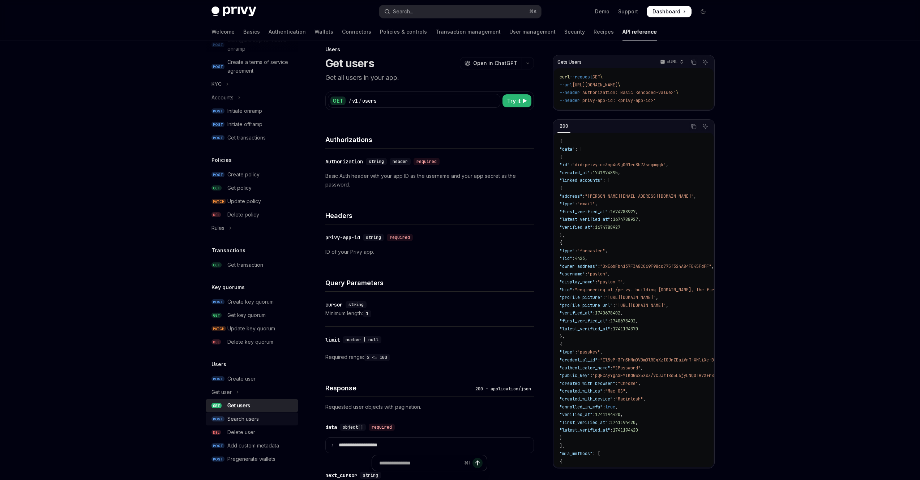  I want to click on span: 1740678402, so click(623, 321).